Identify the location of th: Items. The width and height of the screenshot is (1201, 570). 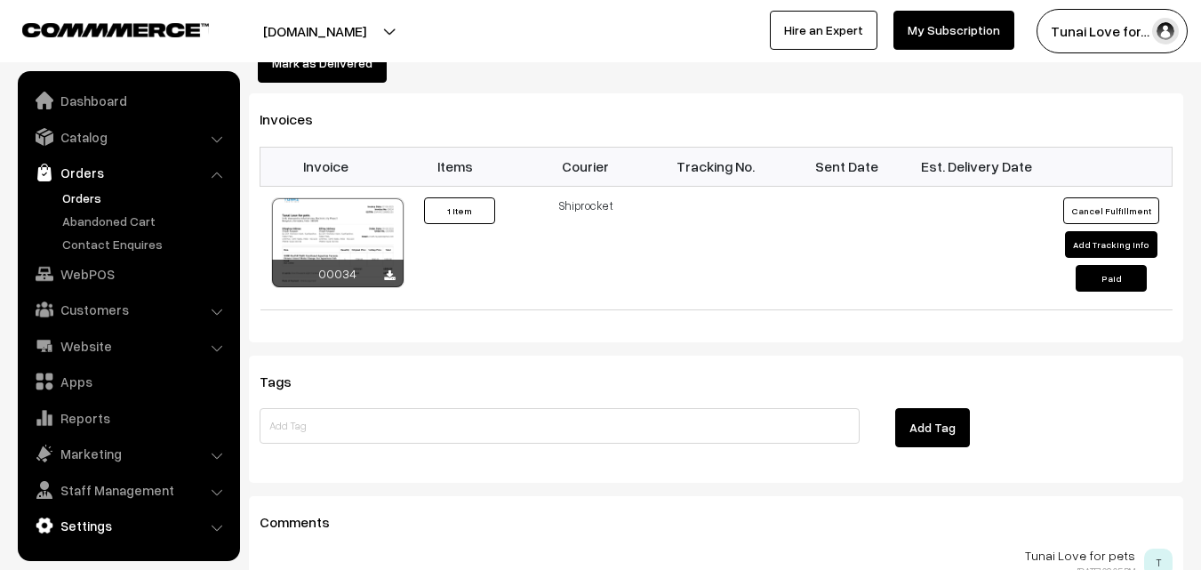
(455, 166).